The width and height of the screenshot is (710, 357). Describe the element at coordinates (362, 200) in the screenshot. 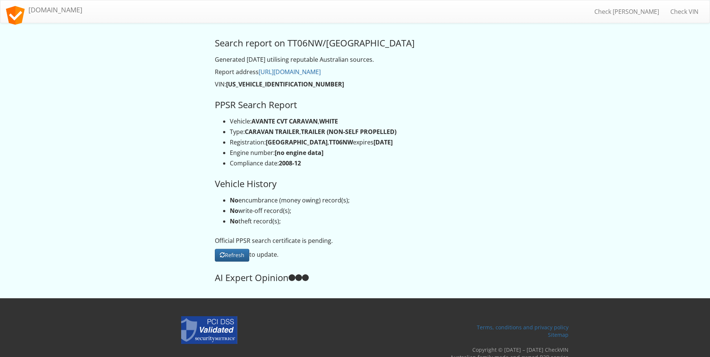

I see `li: encumbrance (money owing) record(s);` at that location.